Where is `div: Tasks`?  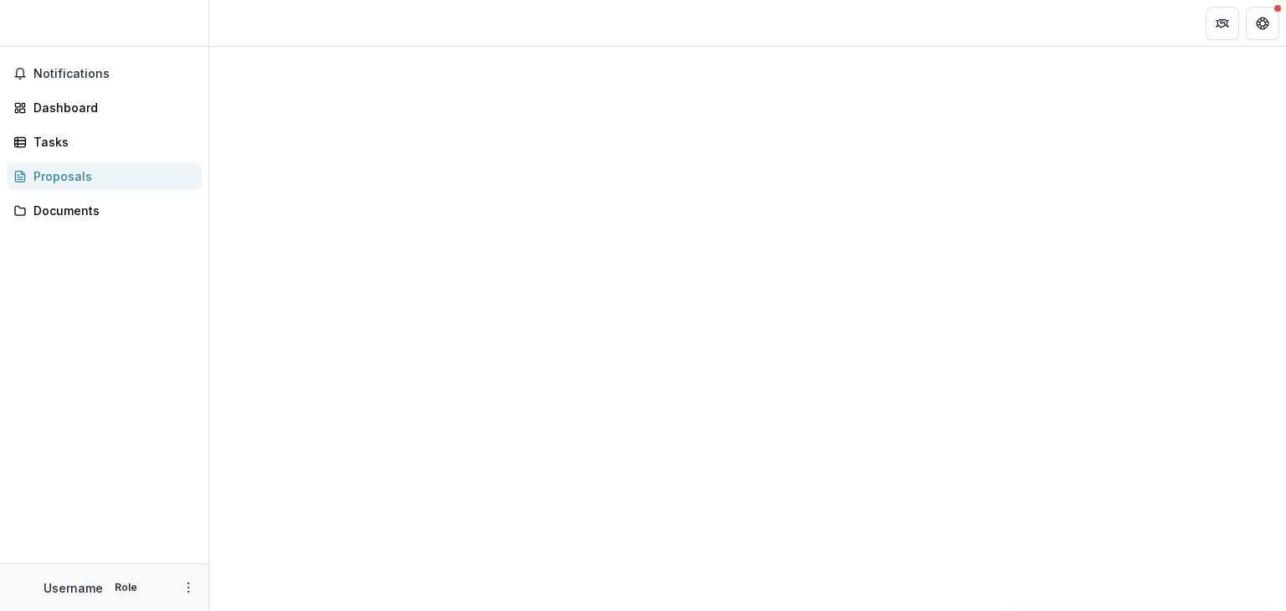 div: Tasks is located at coordinates (111, 142).